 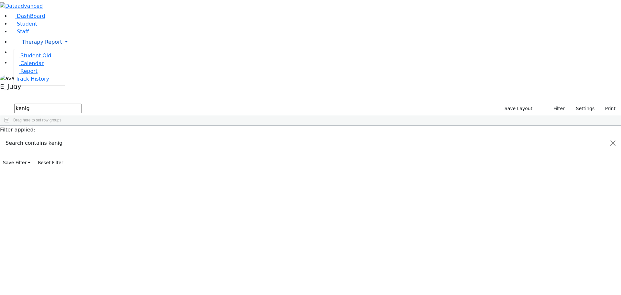 What do you see at coordinates (48, 108) in the screenshot?
I see `input: Search` at bounding box center [48, 108].